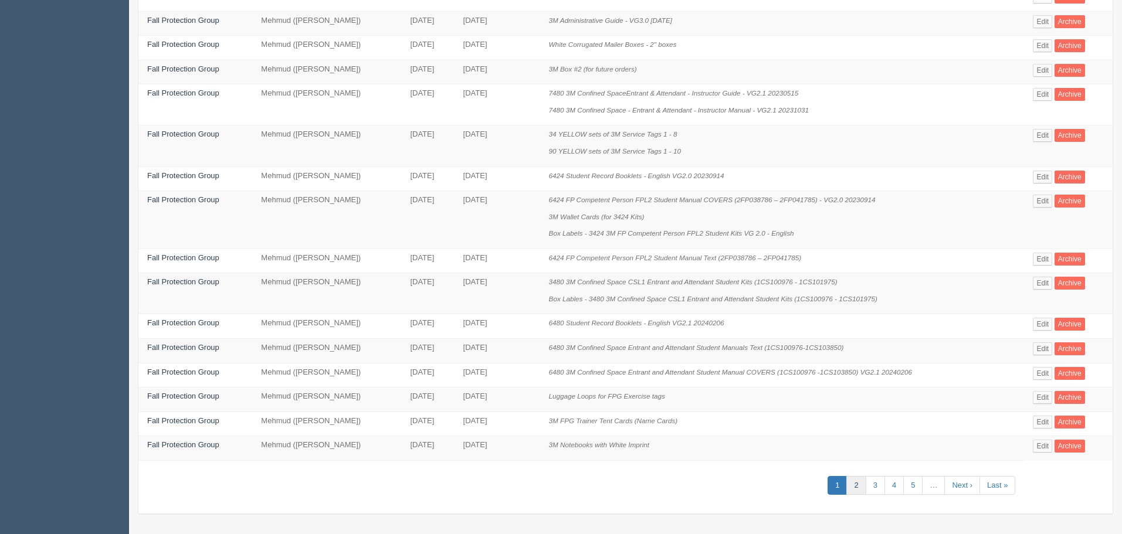 This screenshot has height=534, width=1122. What do you see at coordinates (856, 486) in the screenshot?
I see `a: 2` at bounding box center [856, 486].